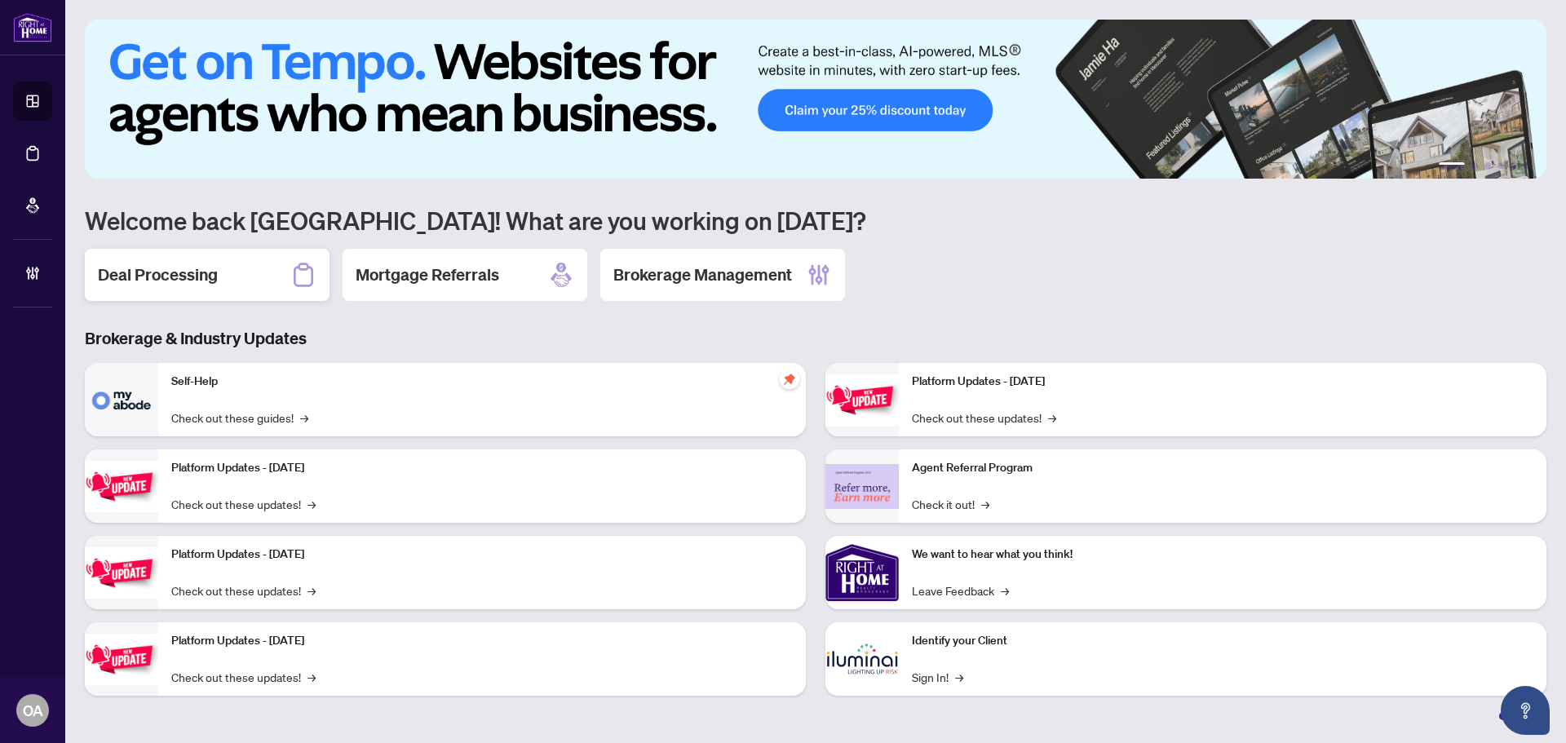  Describe the element at coordinates (1223, 555) in the screenshot. I see `p: We want to hear what you think!` at that location.